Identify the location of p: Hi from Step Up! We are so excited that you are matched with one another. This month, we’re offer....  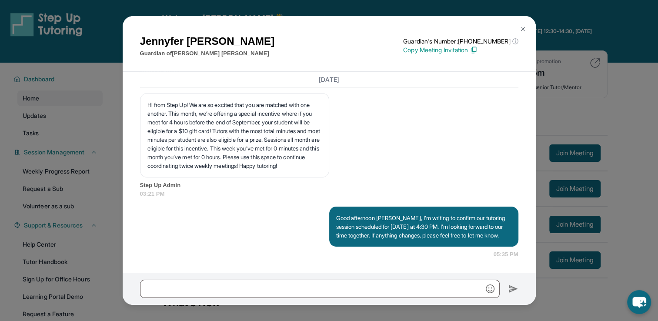
(235, 135).